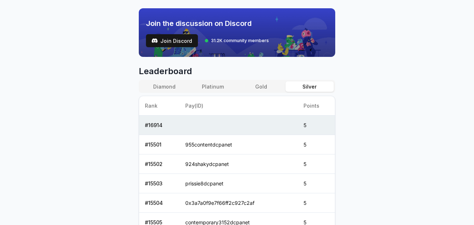 The width and height of the screenshot is (474, 225). What do you see at coordinates (239, 164) in the screenshot?
I see `td: 924shakydcpanet` at bounding box center [239, 164].